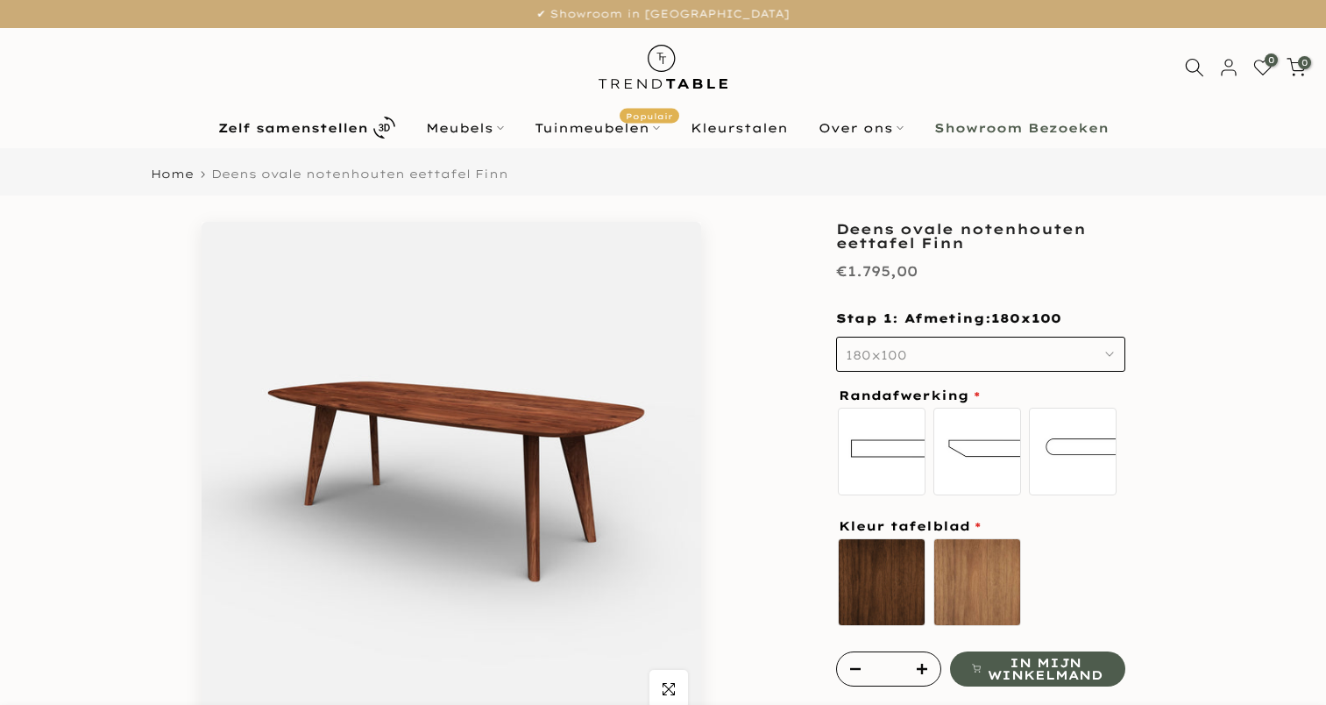 Image resolution: width=1326 pixels, height=705 pixels. Describe the element at coordinates (876, 271) in the screenshot. I see `div: €1.795,00` at that location.